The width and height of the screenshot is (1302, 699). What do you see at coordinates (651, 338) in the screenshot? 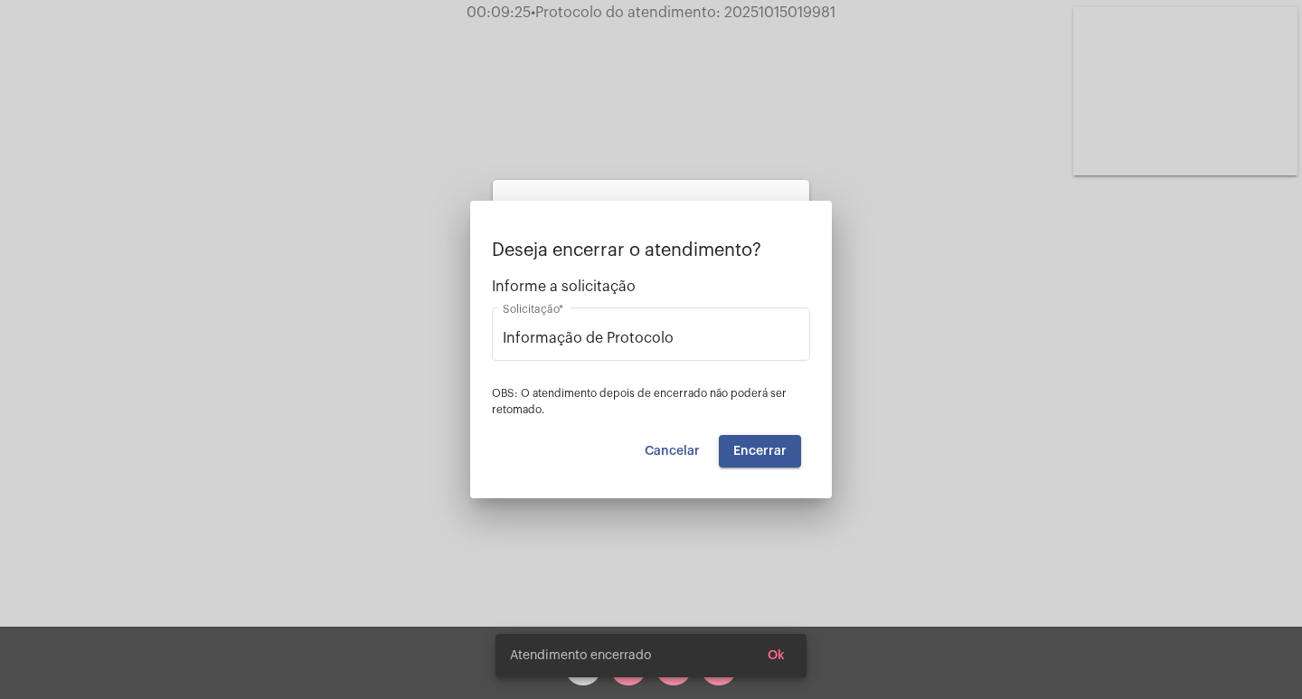
I see `input: Buscar solicitação` at bounding box center [651, 338].